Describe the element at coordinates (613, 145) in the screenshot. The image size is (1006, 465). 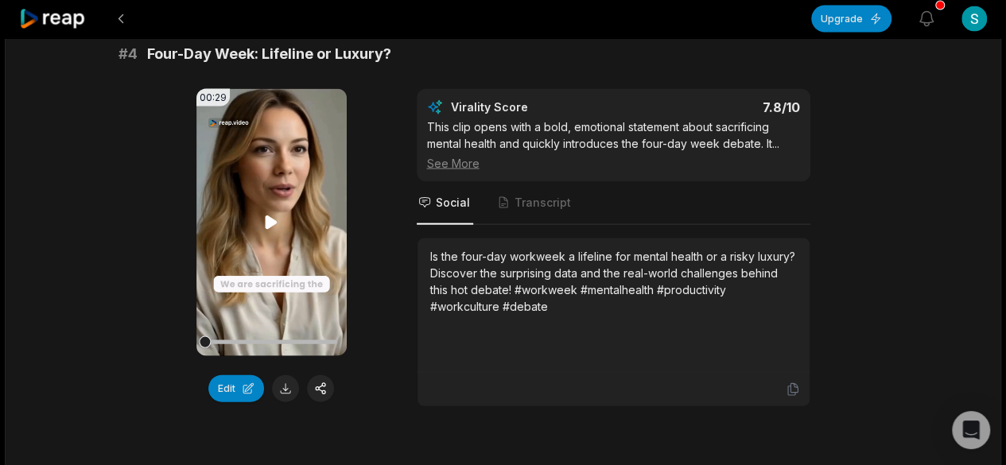
I see `div: This clip opens with a bold, emotional statement about sacrificing mental health and quickly intr...` at that location.